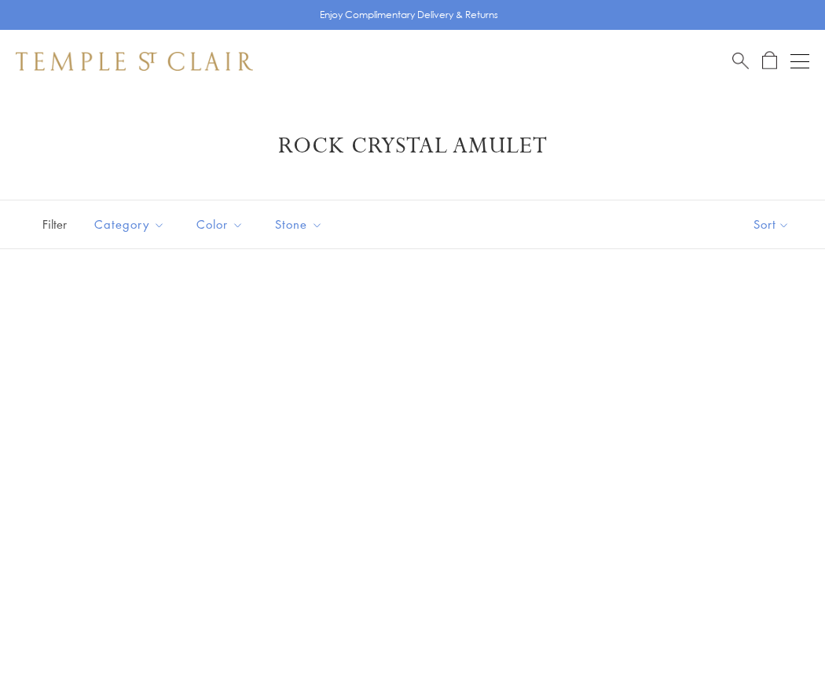 This screenshot has width=825, height=698. I want to click on button: Show sort by, so click(772, 224).